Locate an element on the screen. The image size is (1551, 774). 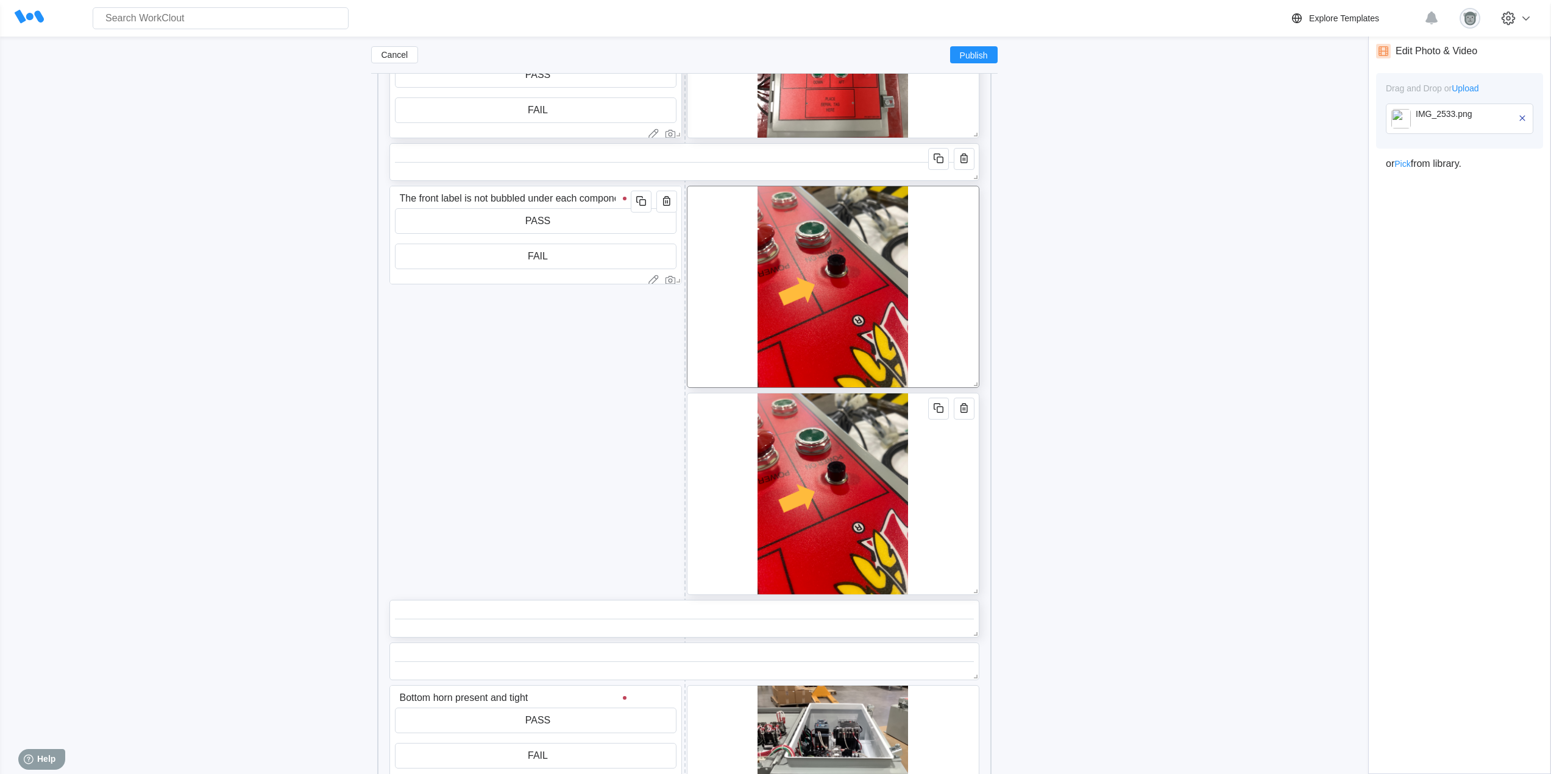
div: or from library. is located at coordinates (1459, 164).